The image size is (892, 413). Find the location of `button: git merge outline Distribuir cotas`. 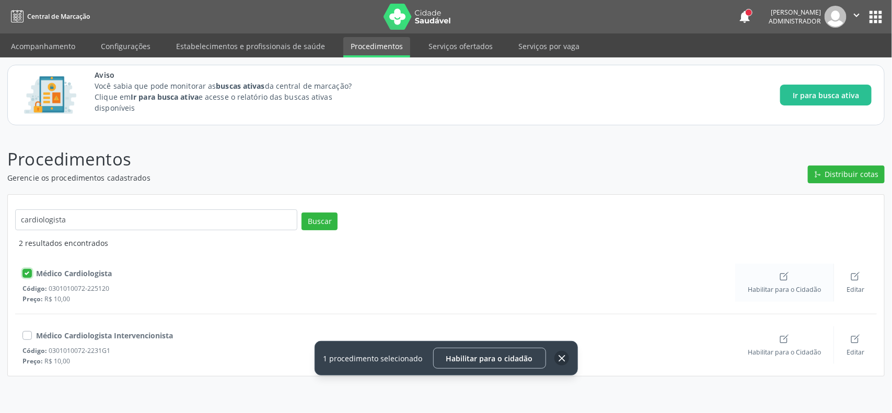

button: git merge outline Distribuir cotas is located at coordinates (846, 174).